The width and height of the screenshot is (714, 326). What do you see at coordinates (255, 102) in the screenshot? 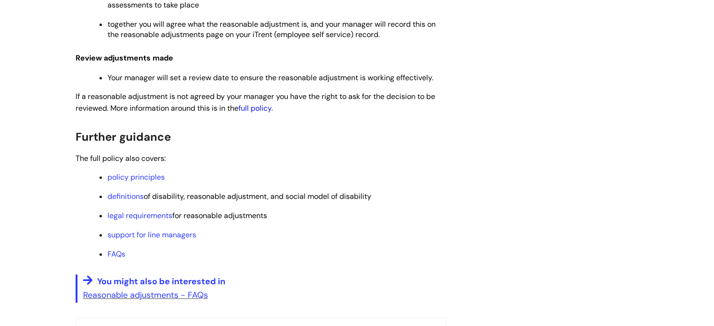
I see `span: If a reasonable adjustment is not agreed by your manager you have the right to ask for the decisi...` at bounding box center [255, 102].